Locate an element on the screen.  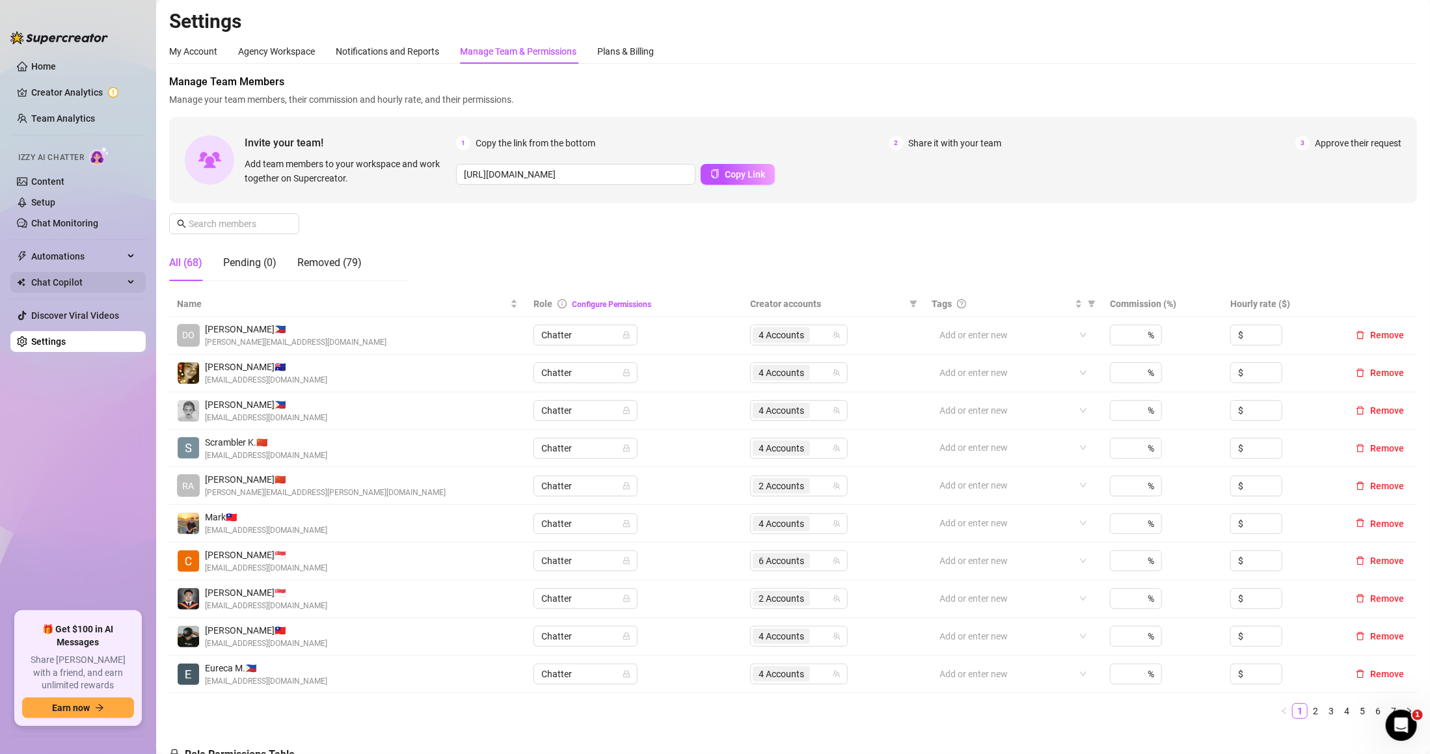
span: RA is located at coordinates (189, 486).